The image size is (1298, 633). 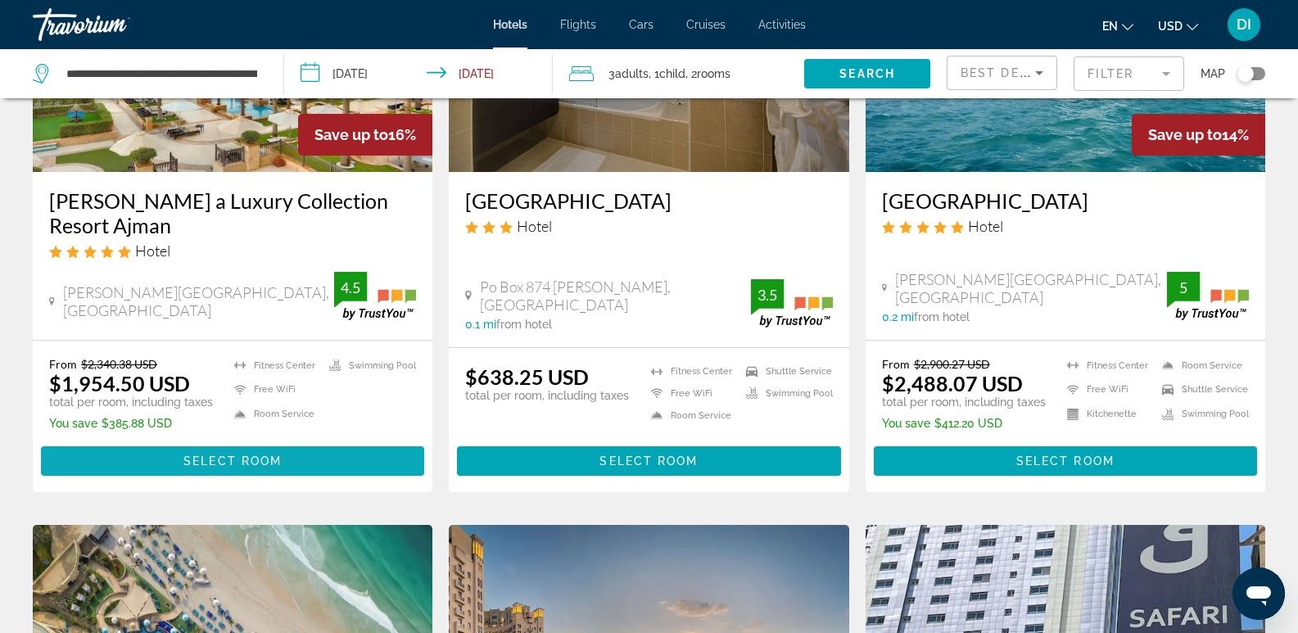 I want to click on div: 14%, so click(x=1198, y=134).